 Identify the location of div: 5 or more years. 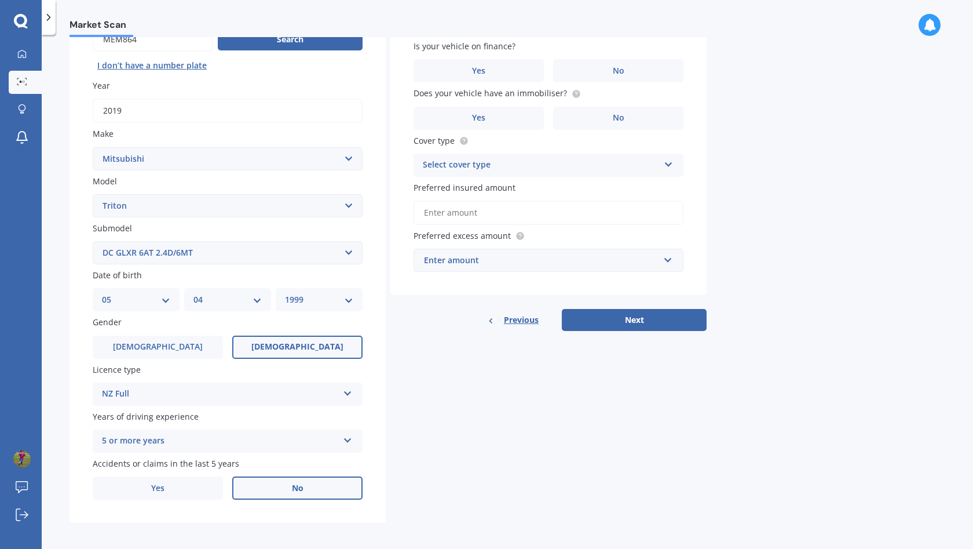
(220, 441).